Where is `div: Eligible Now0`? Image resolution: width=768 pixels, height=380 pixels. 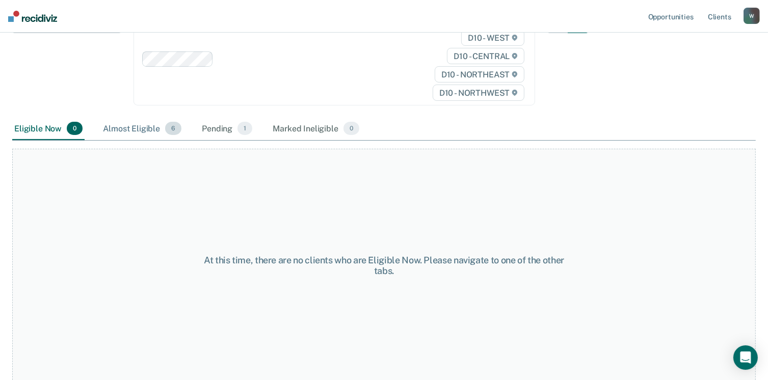
div: Eligible Now0 is located at coordinates (48, 129).